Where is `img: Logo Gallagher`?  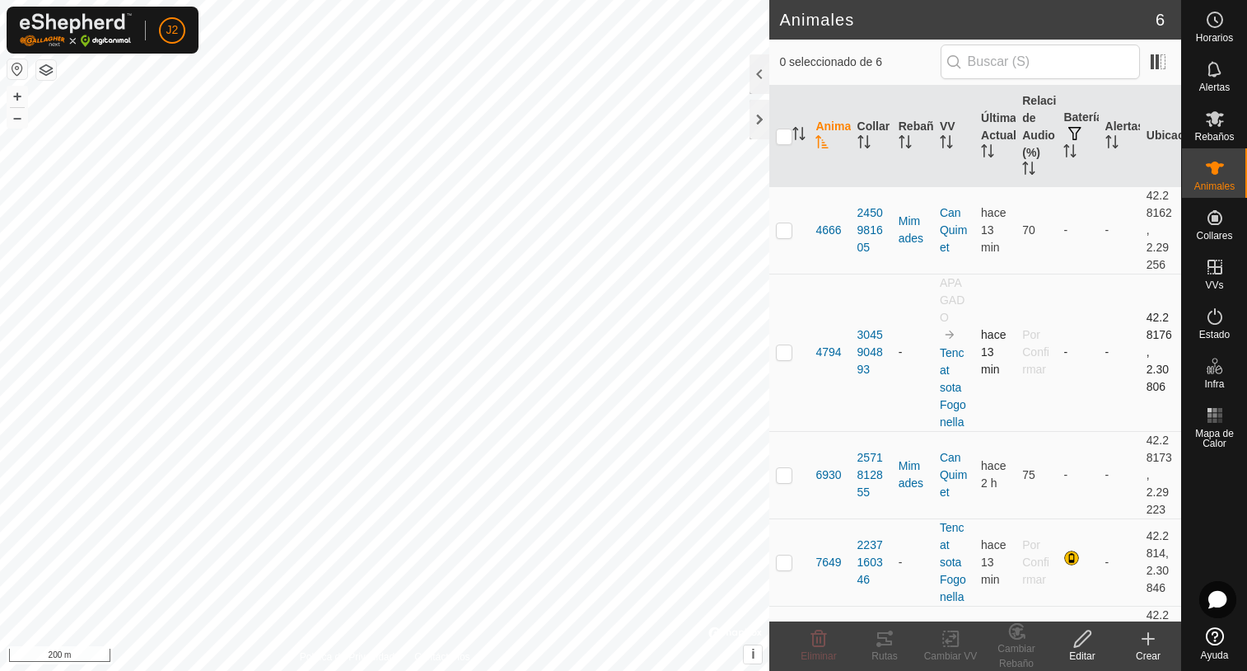 img: Logo Gallagher is located at coordinates (76, 30).